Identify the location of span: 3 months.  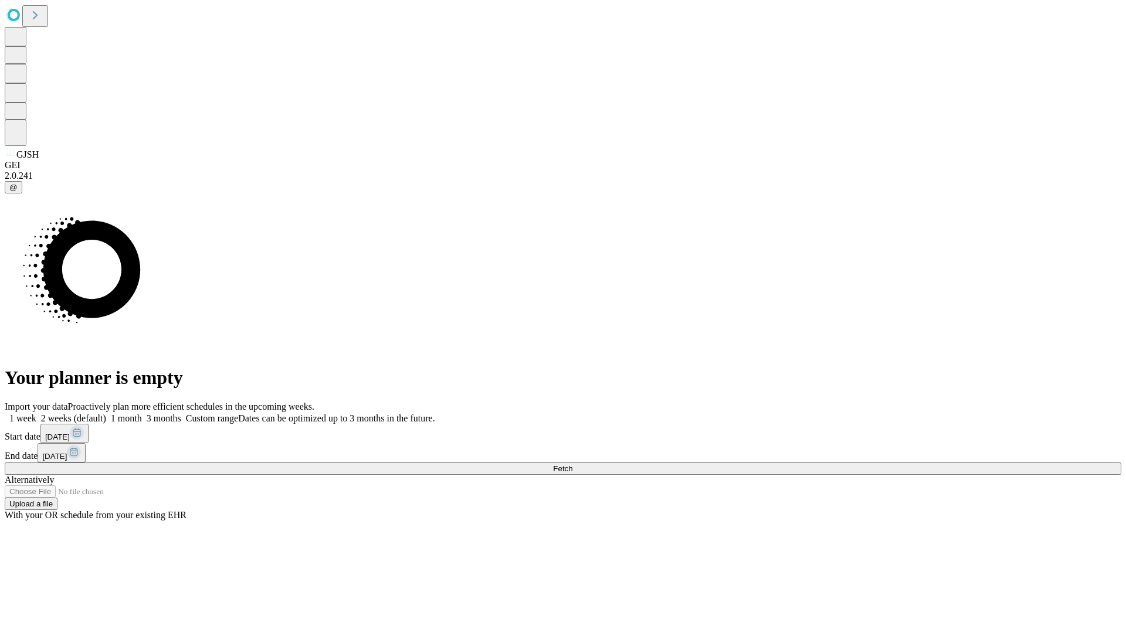
(164, 418).